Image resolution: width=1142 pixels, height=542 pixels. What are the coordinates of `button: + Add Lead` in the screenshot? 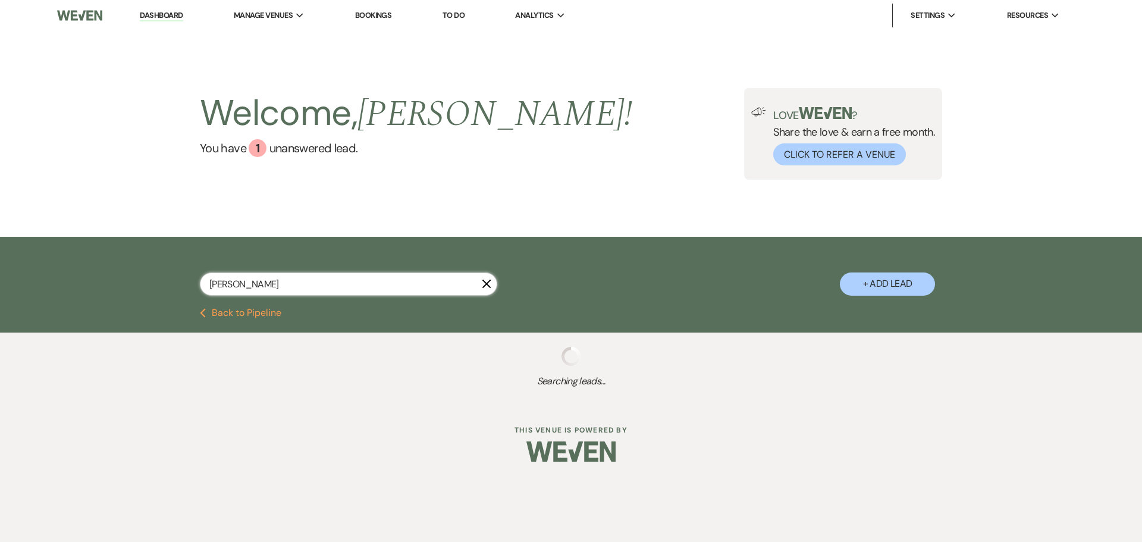 It's located at (887, 284).